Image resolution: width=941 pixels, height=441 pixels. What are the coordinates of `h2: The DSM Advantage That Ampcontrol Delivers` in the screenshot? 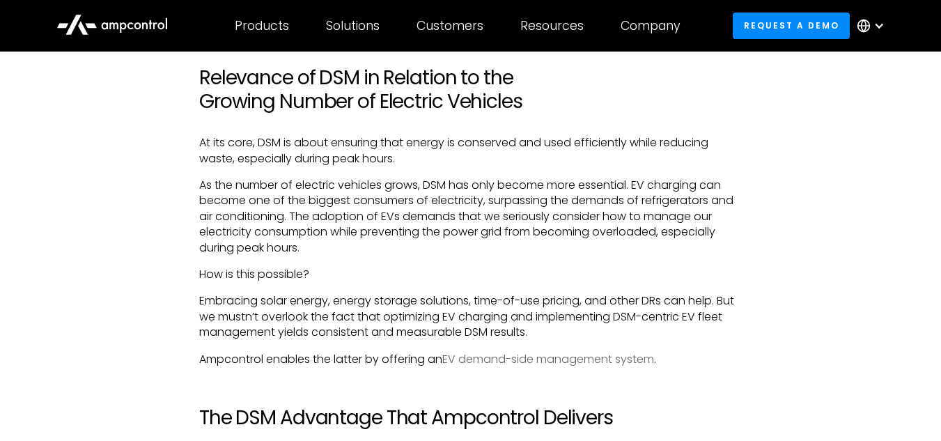 It's located at (470, 418).